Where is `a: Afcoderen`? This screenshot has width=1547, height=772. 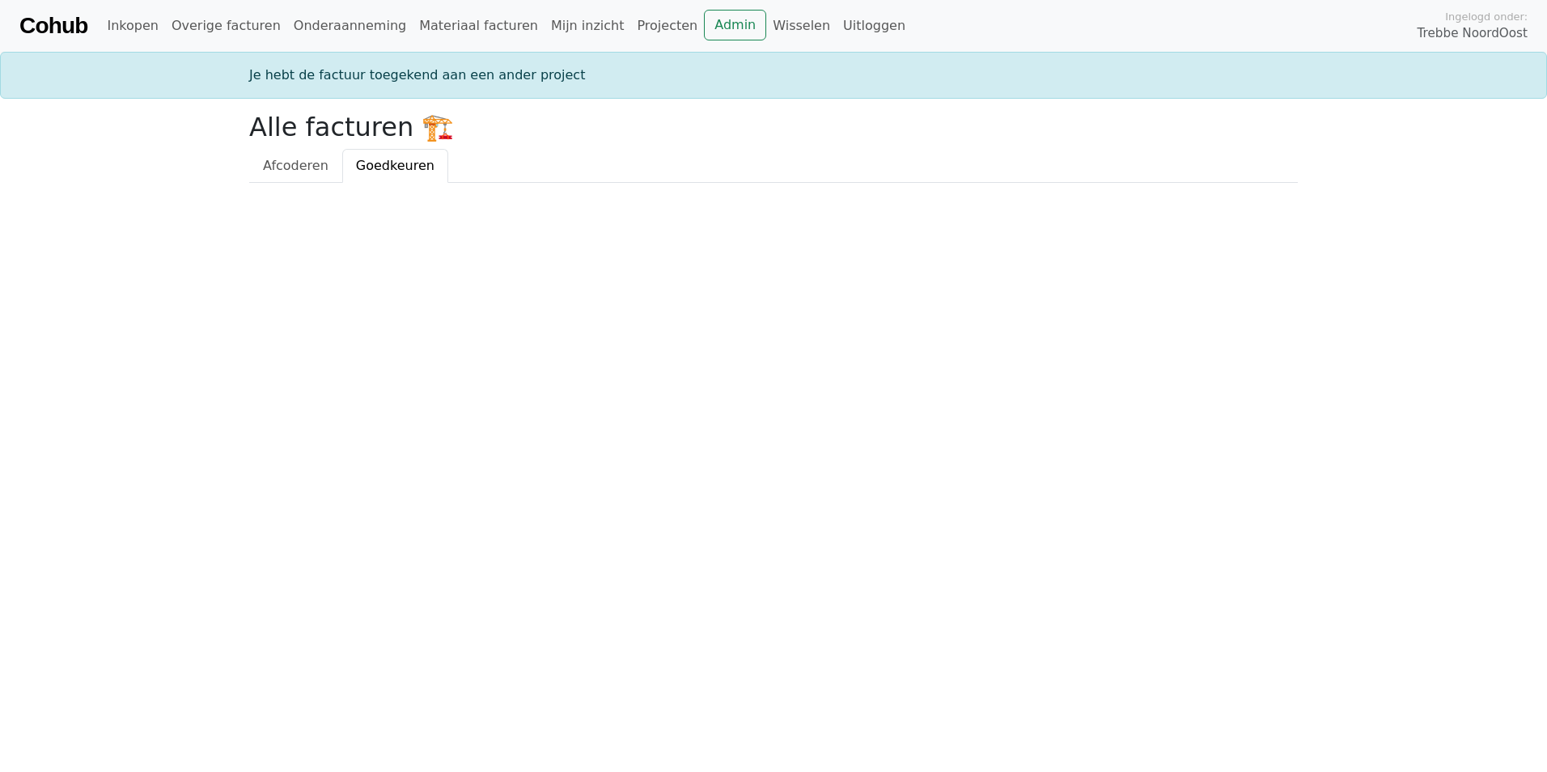 a: Afcoderen is located at coordinates (295, 166).